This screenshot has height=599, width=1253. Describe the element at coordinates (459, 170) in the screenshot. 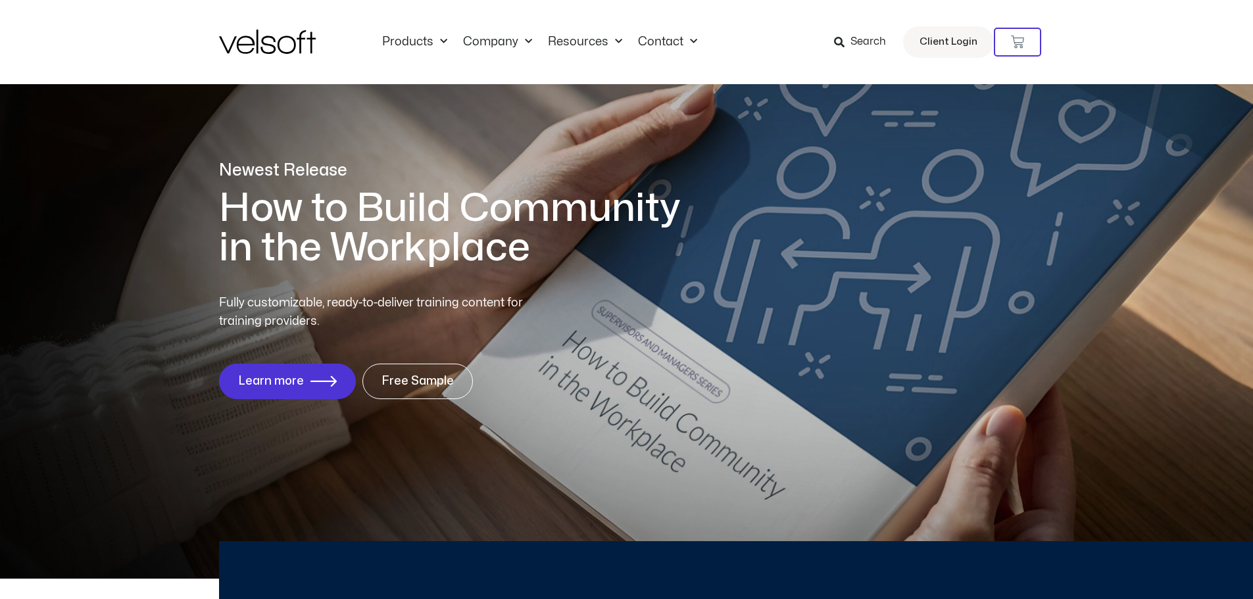

I see `p: Newest Release` at that location.